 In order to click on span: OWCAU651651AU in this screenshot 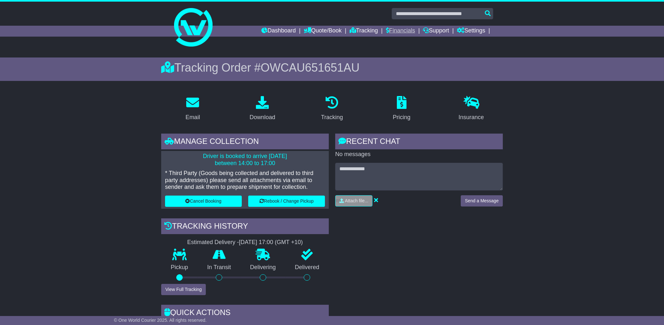, I will do `click(310, 67)`.